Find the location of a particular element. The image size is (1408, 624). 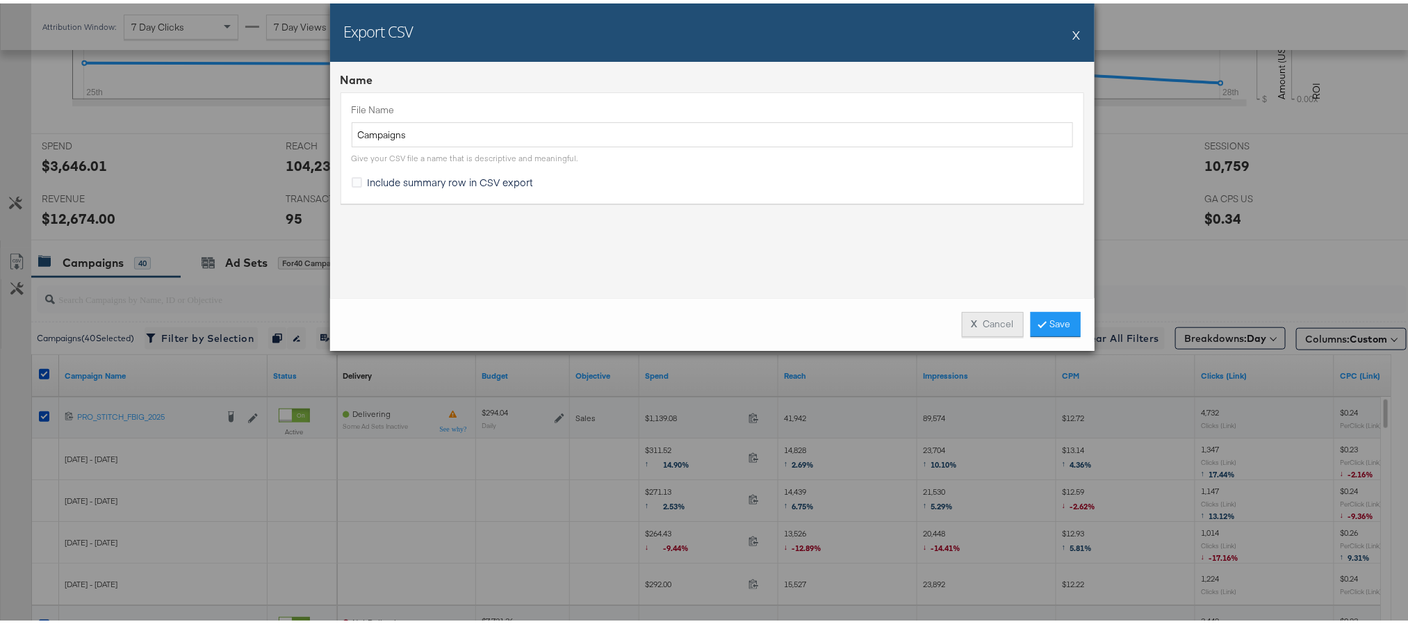

strong: X is located at coordinates (974, 320).